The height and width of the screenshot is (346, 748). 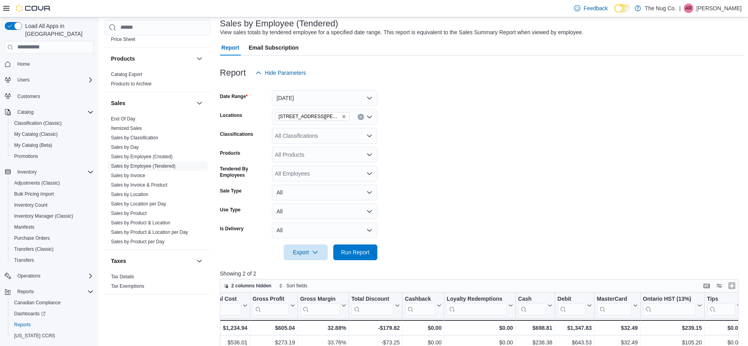 What do you see at coordinates (24, 64) in the screenshot?
I see `a: Home` at bounding box center [24, 64].